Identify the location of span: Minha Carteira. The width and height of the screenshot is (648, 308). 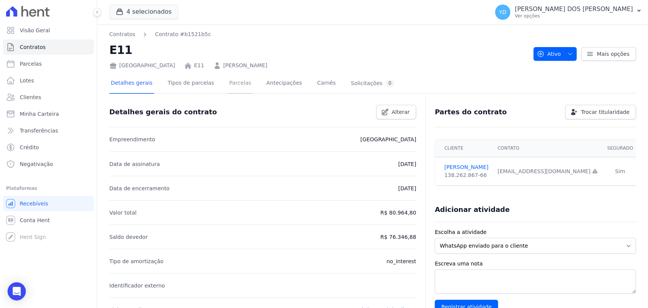
(39, 114).